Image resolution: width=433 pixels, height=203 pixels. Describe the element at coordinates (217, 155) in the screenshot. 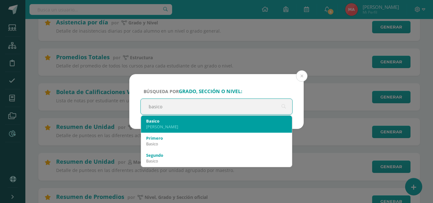

I see `div: Segundo` at that location.